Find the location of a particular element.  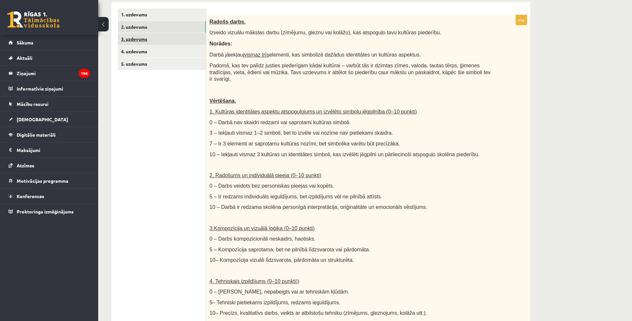

span: 5 – Kompozīcija saprotama, bet ne pilnībā līdzsvarota vai pārdomāta. is located at coordinates (290, 250).